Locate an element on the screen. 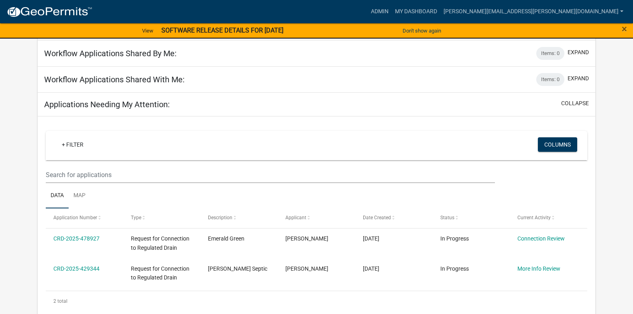 This screenshot has width=633, height=314. span: Application Number is located at coordinates (75, 218).